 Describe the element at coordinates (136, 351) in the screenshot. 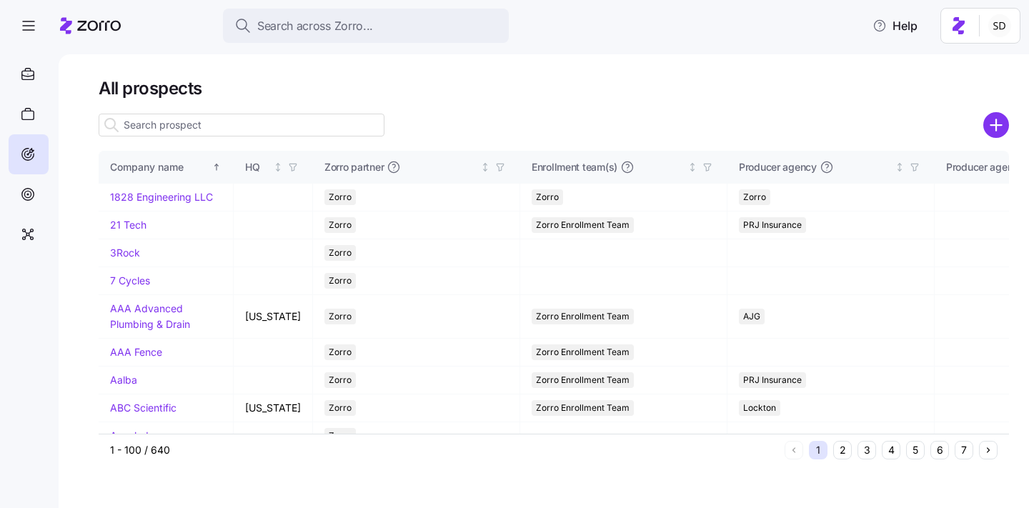

I see `a: AAA Fence` at that location.